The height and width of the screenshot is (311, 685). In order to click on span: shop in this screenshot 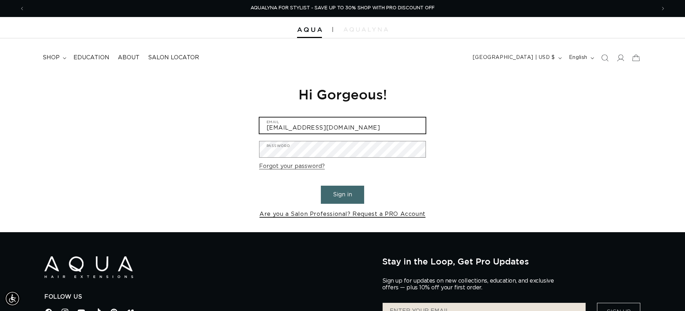, I will do `click(51, 57)`.